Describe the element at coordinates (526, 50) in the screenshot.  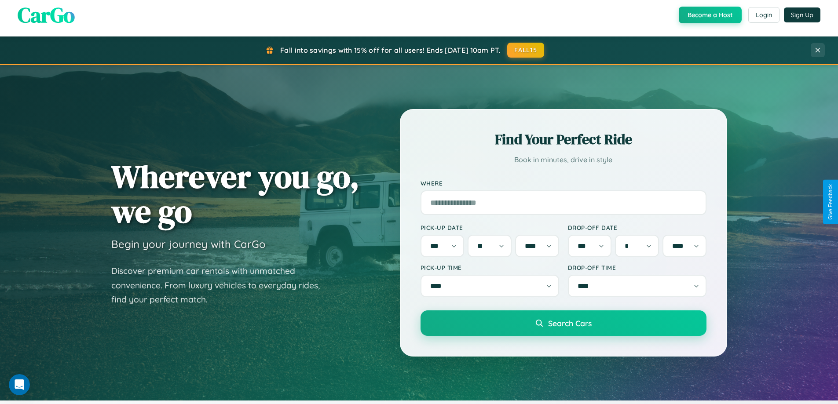
I see `button: FALL15` at that location.